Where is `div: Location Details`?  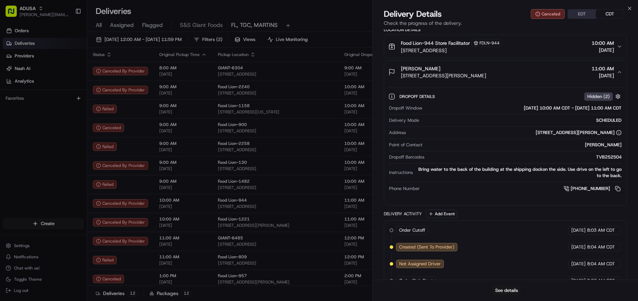
div: Location Details is located at coordinates (506, 30).